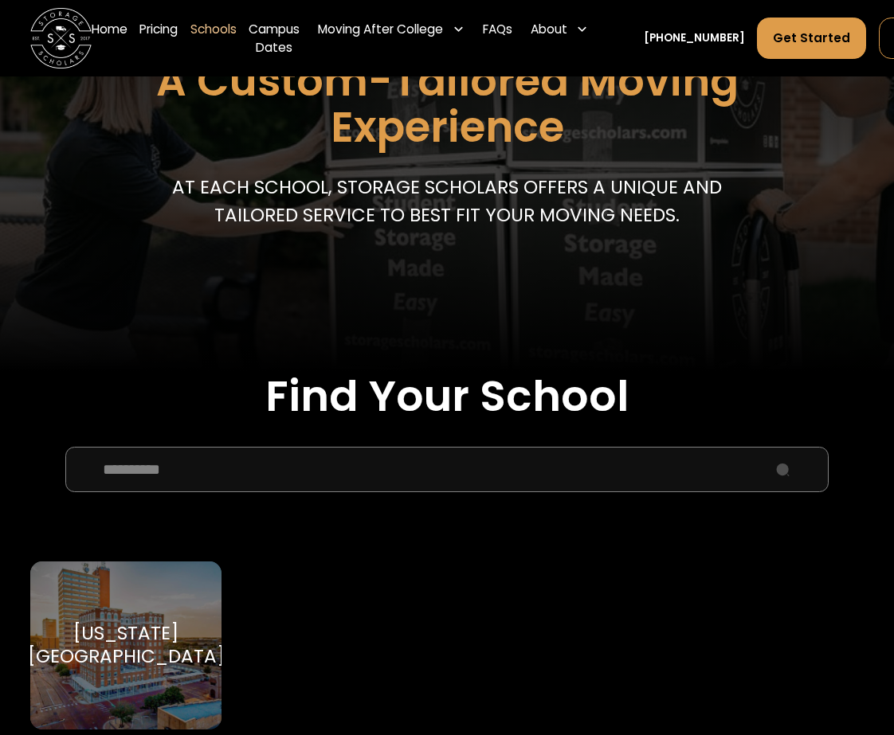 This screenshot has width=894, height=735. Describe the element at coordinates (214, 38) in the screenshot. I see `a: Schools` at that location.